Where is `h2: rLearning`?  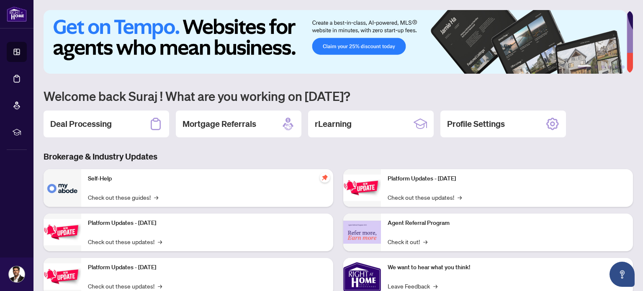 h2: rLearning is located at coordinates (333, 124).